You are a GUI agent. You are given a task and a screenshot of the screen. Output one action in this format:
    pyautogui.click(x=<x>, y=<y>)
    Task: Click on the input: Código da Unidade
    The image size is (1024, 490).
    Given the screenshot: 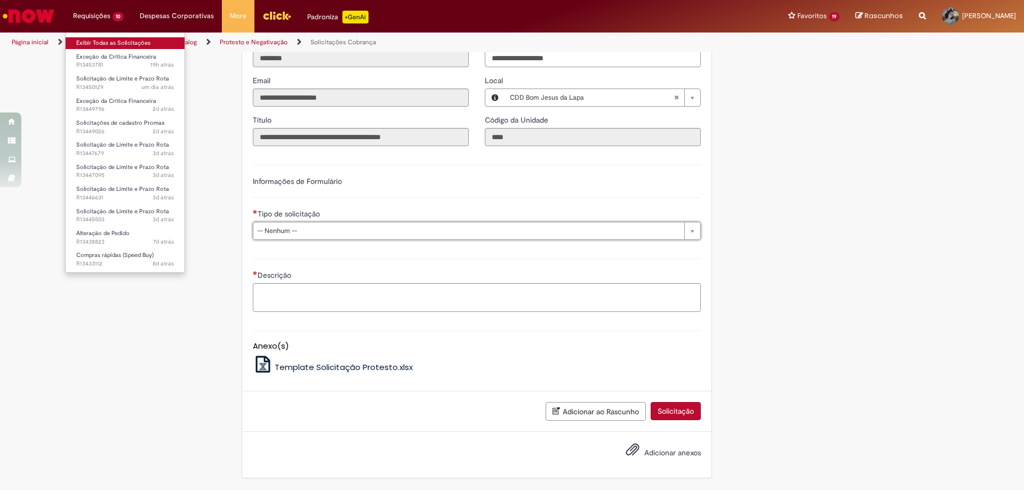 What is the action you would take?
    pyautogui.click(x=593, y=137)
    